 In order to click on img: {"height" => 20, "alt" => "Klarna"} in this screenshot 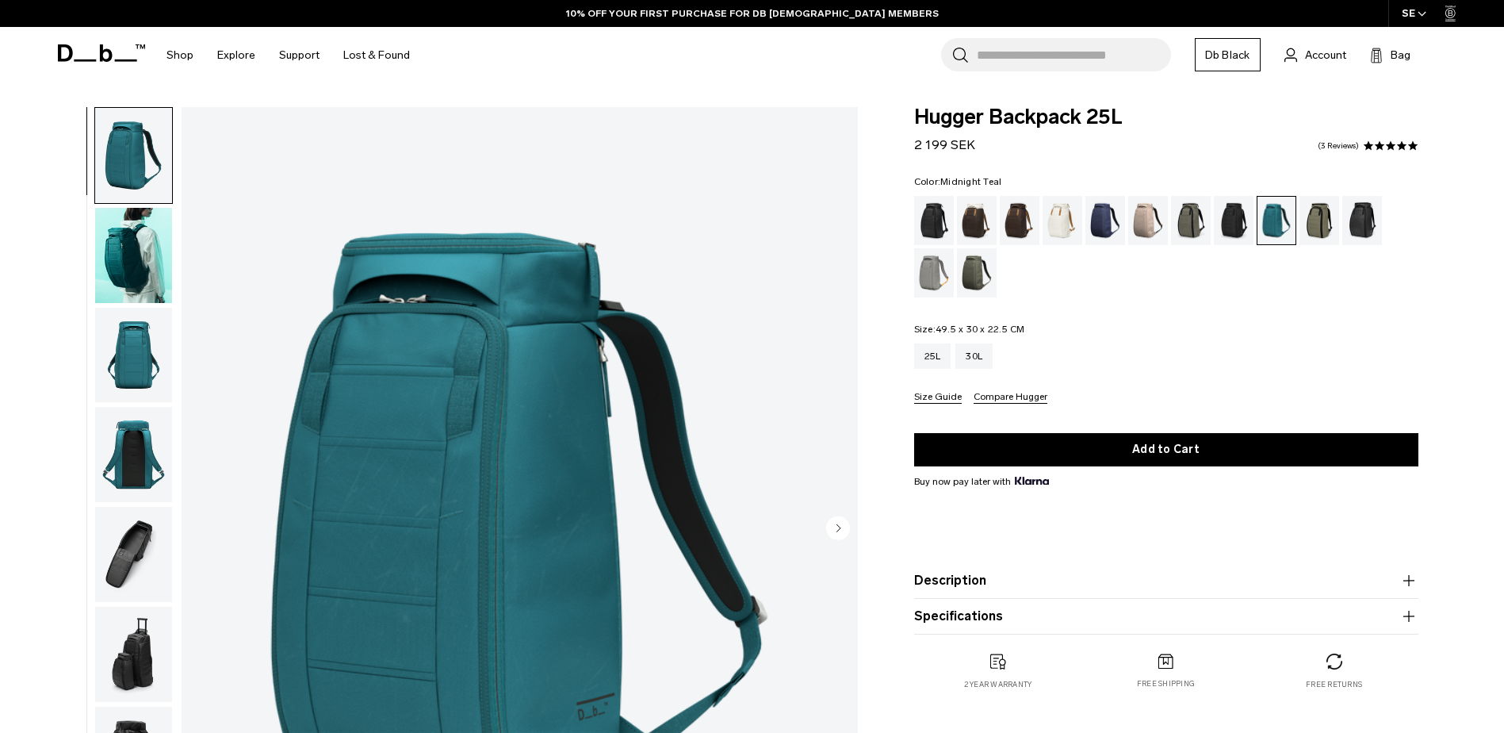, I will do `click(1031, 480)`.